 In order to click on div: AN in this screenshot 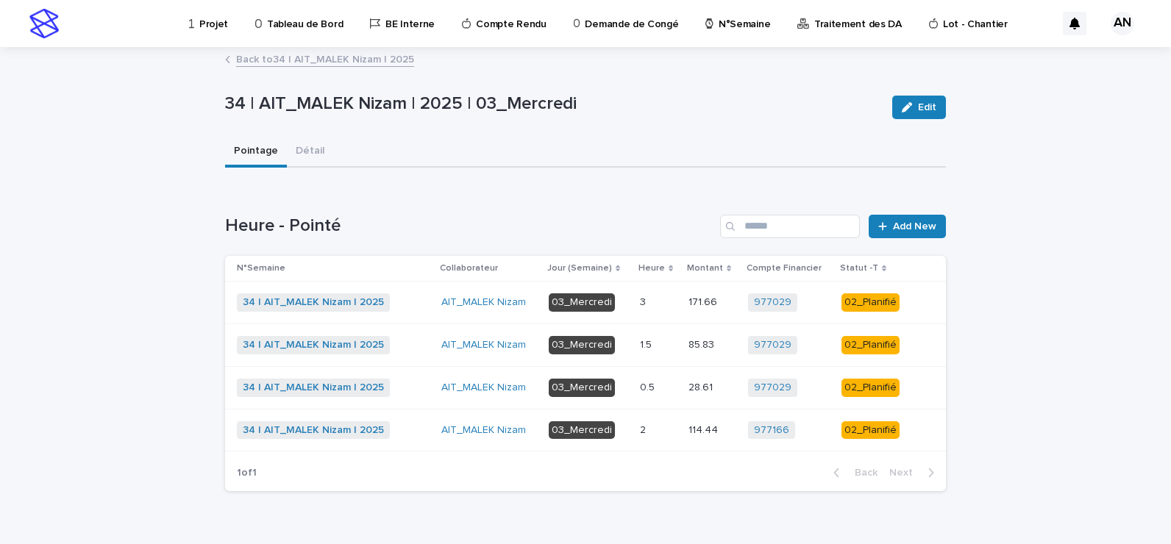, I will do `click(1123, 24)`.